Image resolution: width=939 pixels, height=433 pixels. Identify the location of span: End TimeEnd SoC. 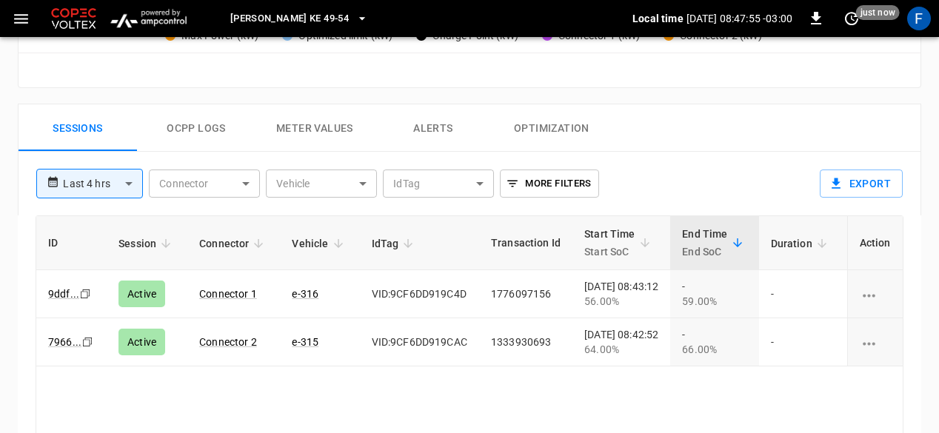
(714, 243).